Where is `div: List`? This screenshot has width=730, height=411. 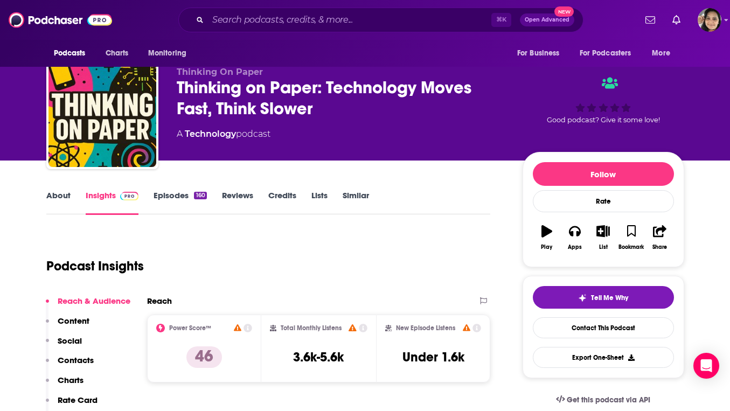 div: List is located at coordinates (603, 247).